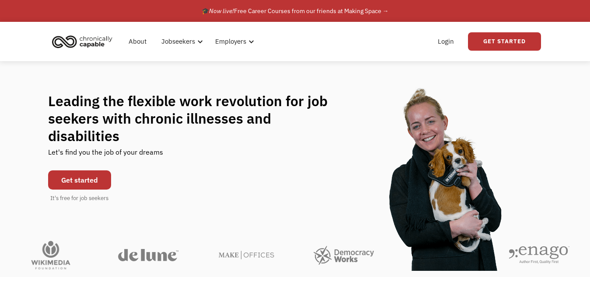 The image size is (590, 287). I want to click on a: Login, so click(446, 42).